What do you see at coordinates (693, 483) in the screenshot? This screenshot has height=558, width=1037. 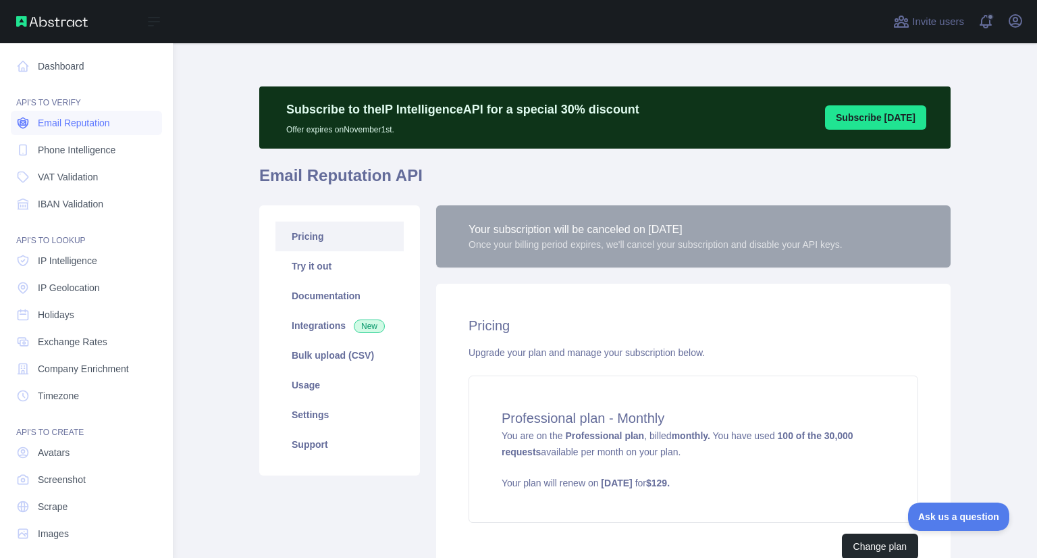 I see `p: Your plan will renew on for` at bounding box center [693, 483].